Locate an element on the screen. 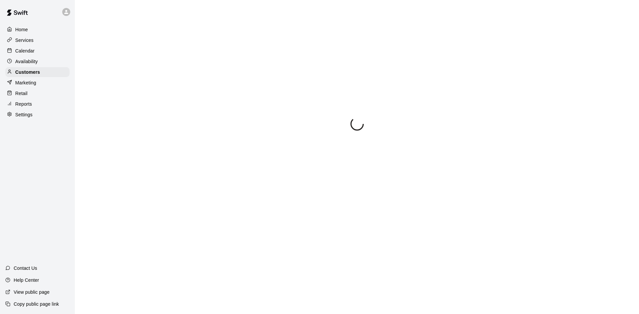  p: Availability is located at coordinates (27, 62).